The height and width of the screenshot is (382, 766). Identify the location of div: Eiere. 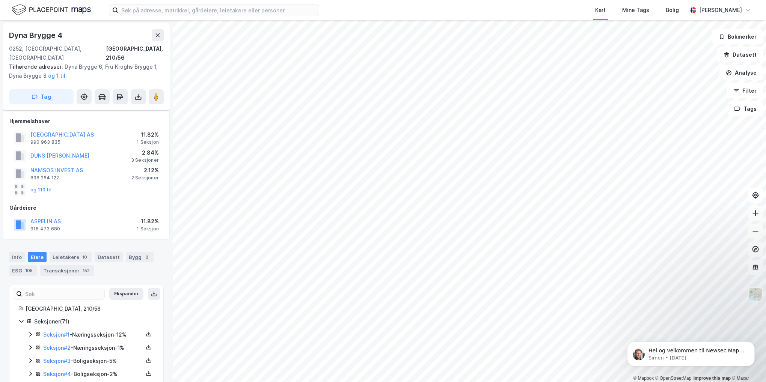
(37, 257).